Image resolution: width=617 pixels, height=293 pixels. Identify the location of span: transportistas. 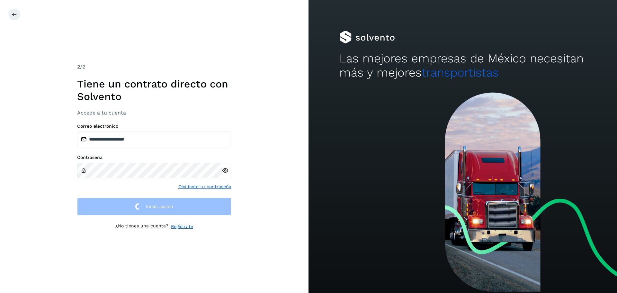
(460, 72).